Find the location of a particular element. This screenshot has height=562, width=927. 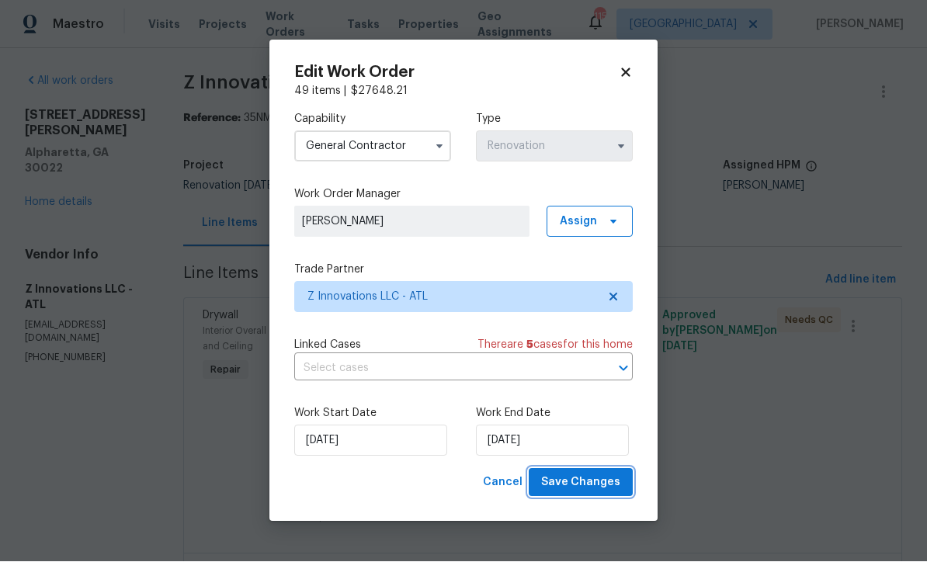

label: Work Start Date is located at coordinates (373, 414).